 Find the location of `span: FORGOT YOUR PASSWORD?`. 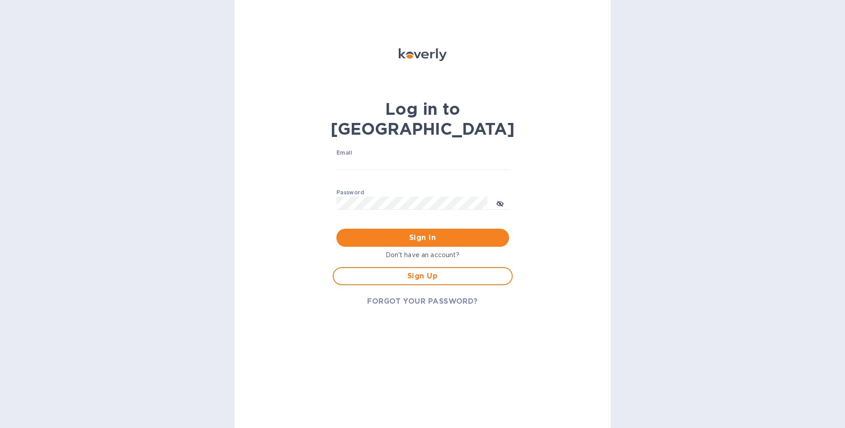

span: FORGOT YOUR PASSWORD? is located at coordinates (422, 301).